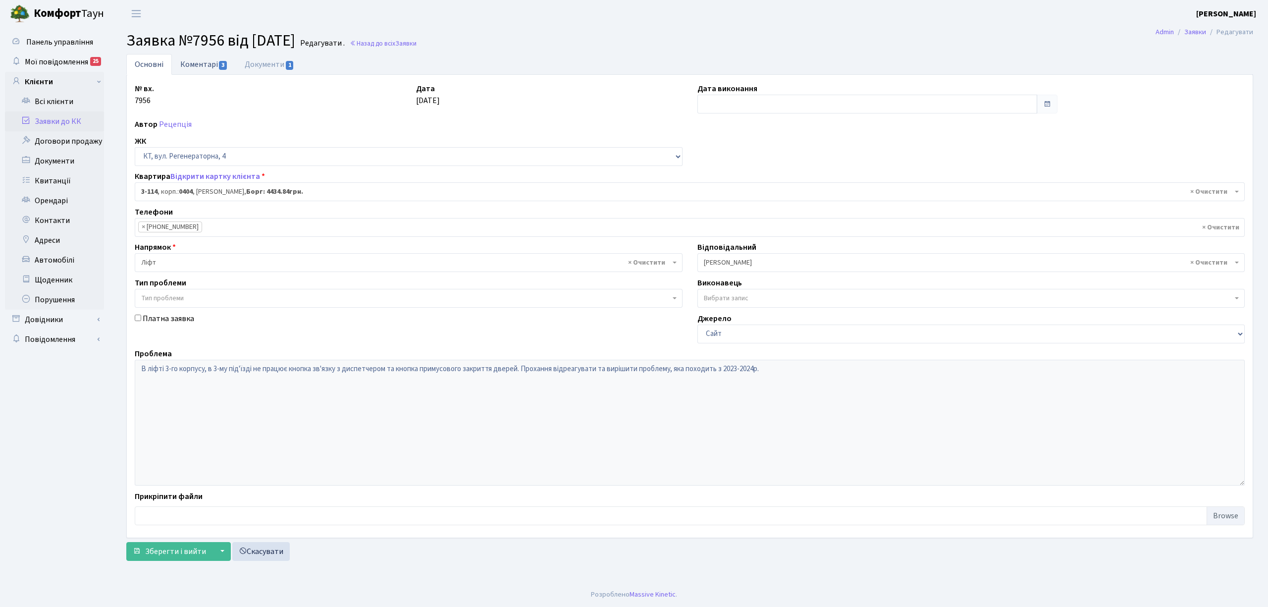  What do you see at coordinates (54, 141) in the screenshot?
I see `a: Договори продажу` at bounding box center [54, 141].